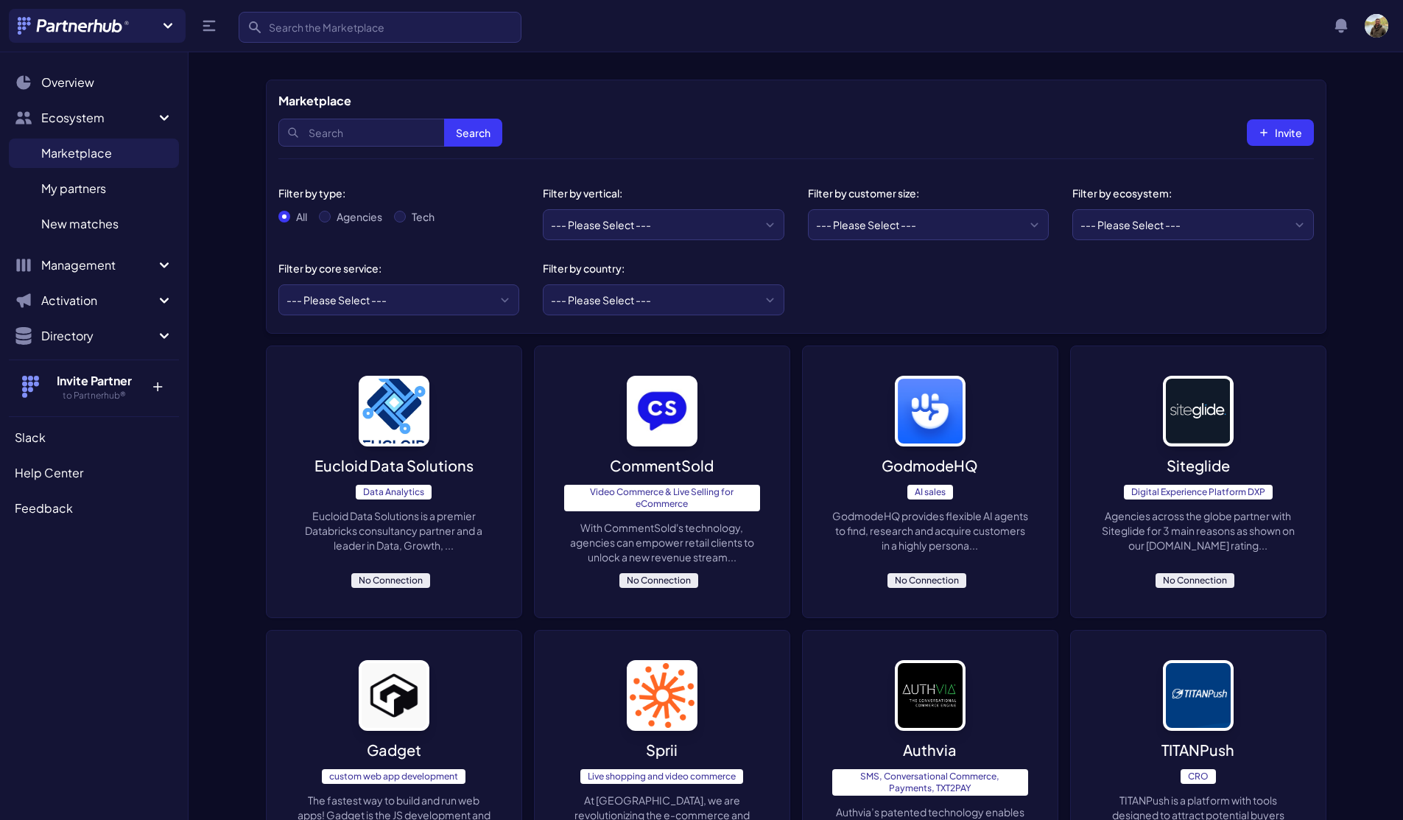 The image size is (1403, 820). Describe the element at coordinates (80, 224) in the screenshot. I see `span: New matches` at that location.